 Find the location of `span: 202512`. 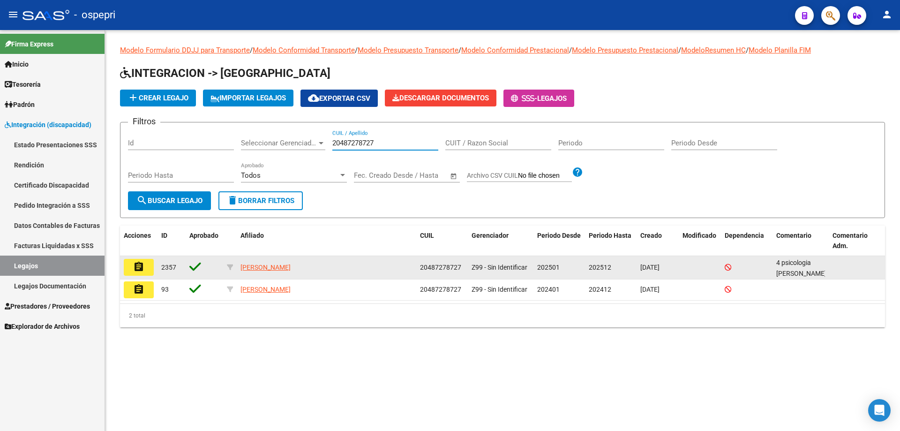

span: 202512 is located at coordinates (600, 267).